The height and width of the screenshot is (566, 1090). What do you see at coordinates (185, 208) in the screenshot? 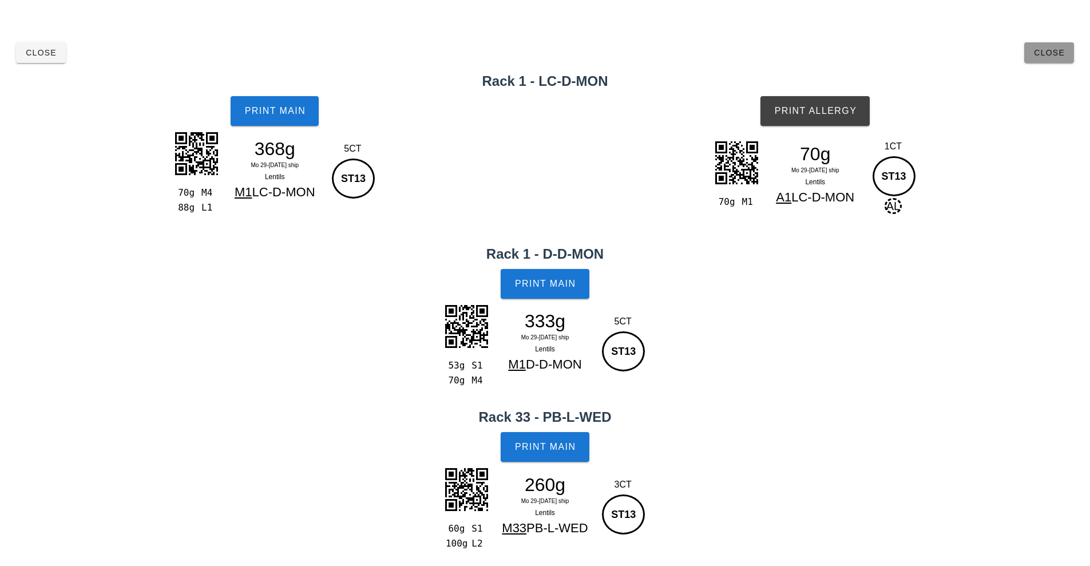
I see `div: 88g` at bounding box center [185, 208].